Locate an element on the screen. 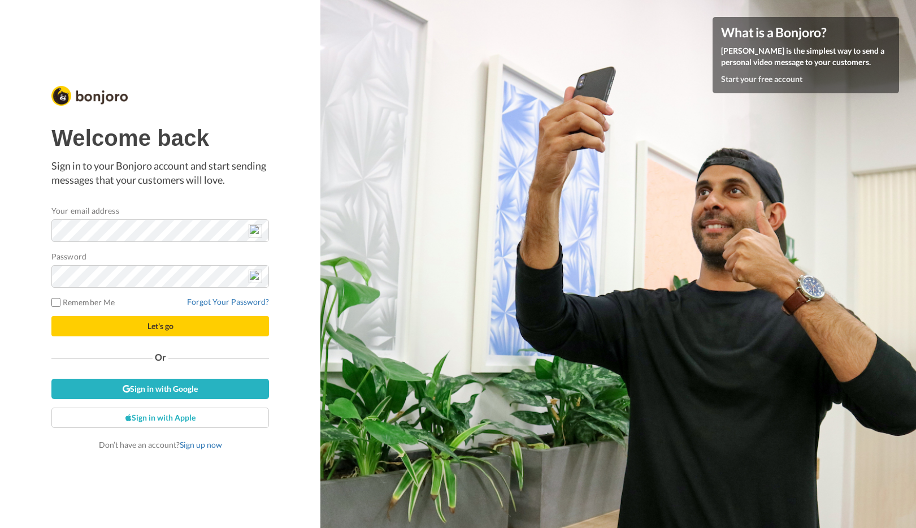  a: Forgot Your Password? is located at coordinates (228, 301).